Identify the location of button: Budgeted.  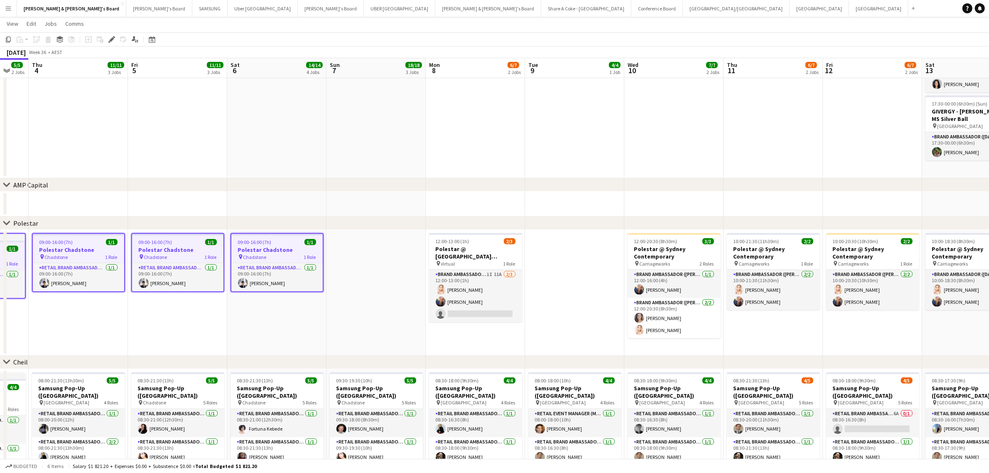
(21, 466).